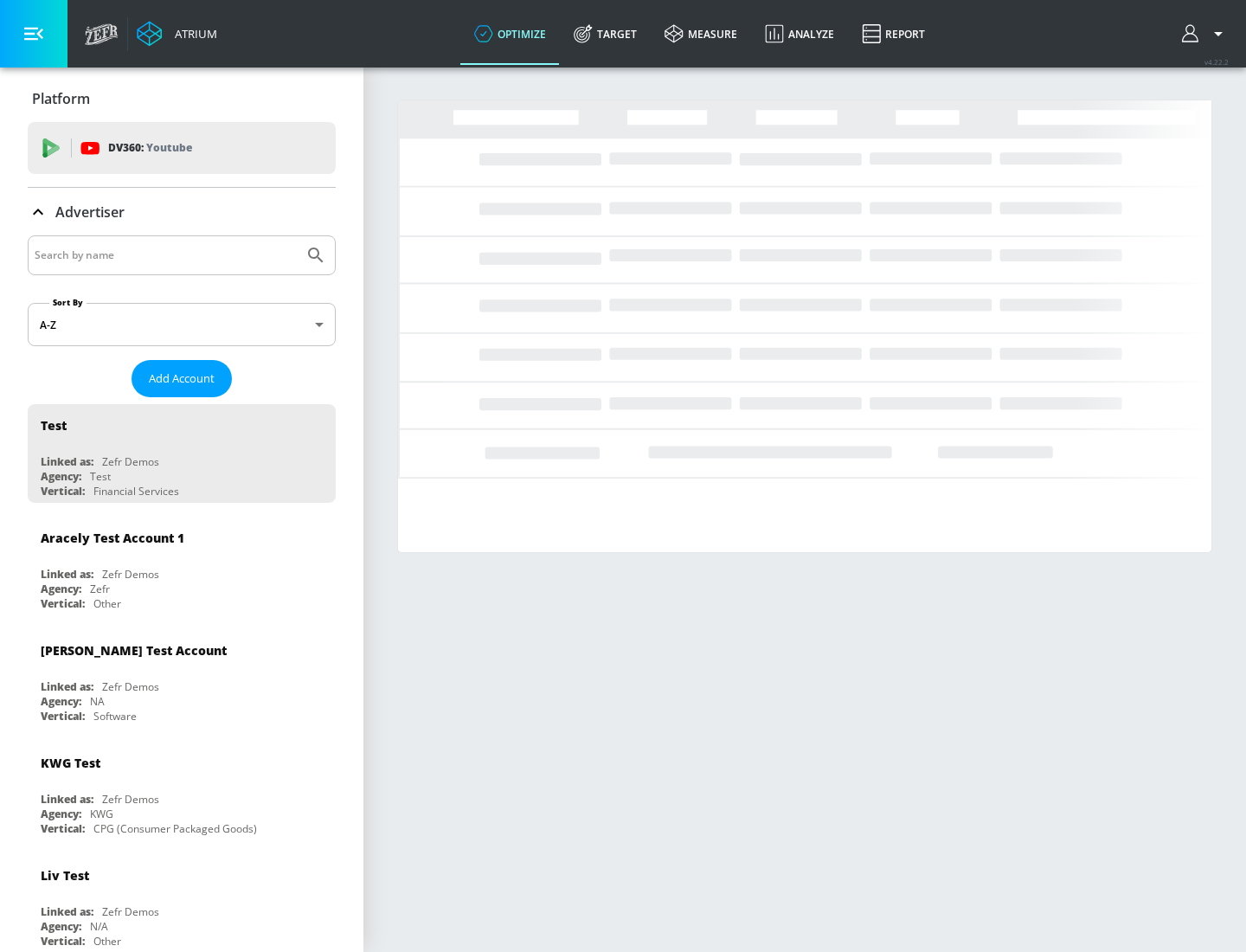 Image resolution: width=1246 pixels, height=952 pixels. Describe the element at coordinates (100, 589) in the screenshot. I see `div: Zefr` at that location.